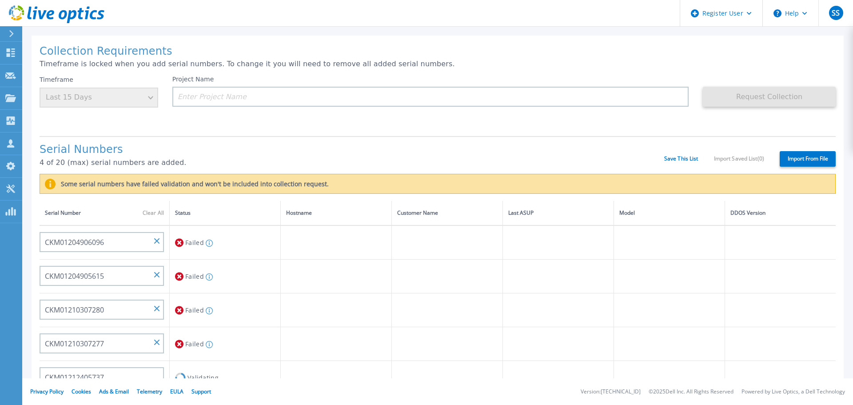 The image size is (853, 405). What do you see at coordinates (225, 213) in the screenshot?
I see `th: Status` at bounding box center [225, 213].